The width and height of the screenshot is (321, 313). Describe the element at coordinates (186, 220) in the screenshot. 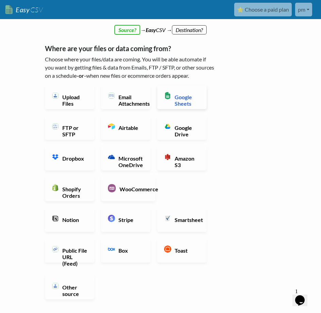

I see `h6: Smartsheet` at that location.